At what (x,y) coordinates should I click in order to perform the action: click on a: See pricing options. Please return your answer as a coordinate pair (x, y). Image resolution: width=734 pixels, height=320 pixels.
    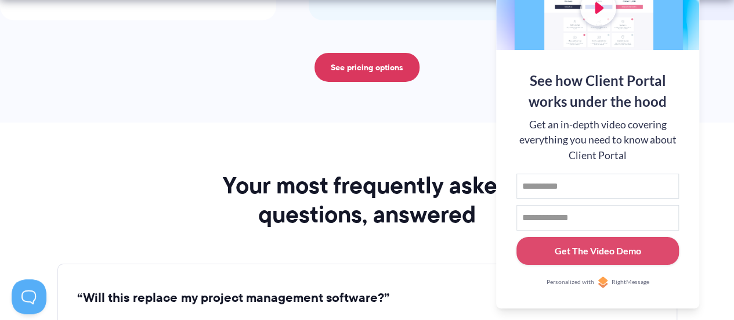
    Looking at the image, I should click on (366, 67).